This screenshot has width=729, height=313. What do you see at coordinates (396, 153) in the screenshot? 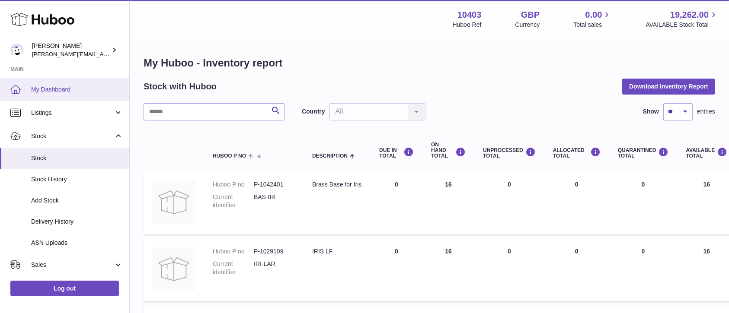
I see `div: DUE IN TOTAL` at bounding box center [396, 153].